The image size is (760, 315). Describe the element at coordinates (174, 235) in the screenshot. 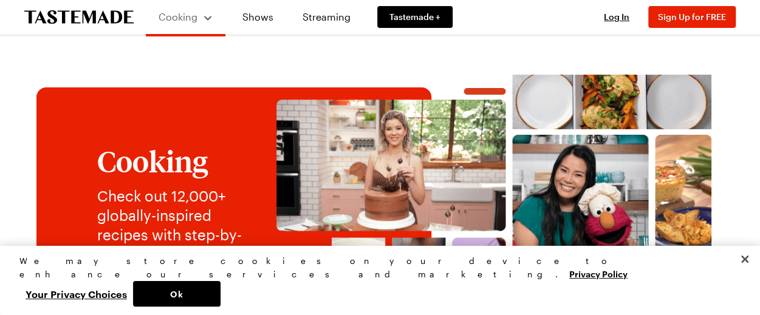

I see `p: Check out 12,000+ globally-inspired recipes with step-by-step cooking videos to follow along.` at that location.